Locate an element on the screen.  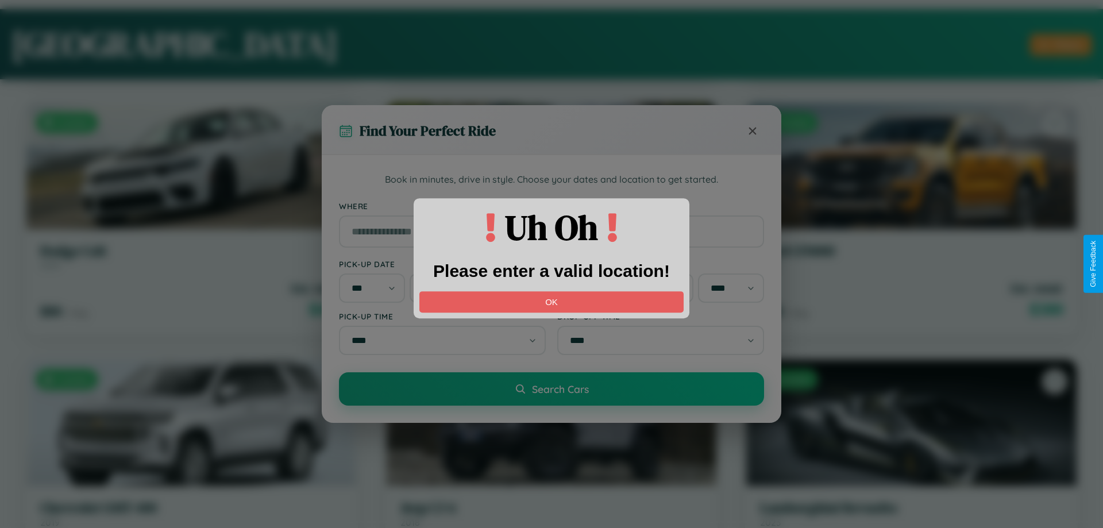
label: Where is located at coordinates (551, 206).